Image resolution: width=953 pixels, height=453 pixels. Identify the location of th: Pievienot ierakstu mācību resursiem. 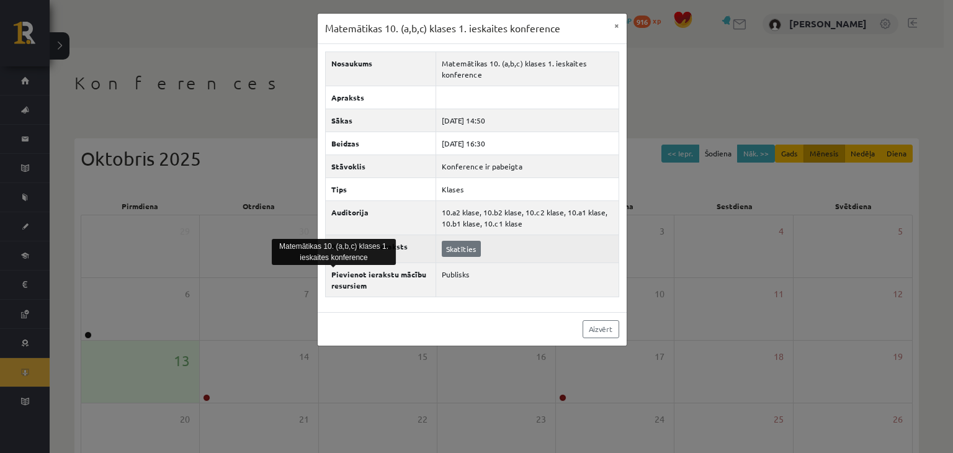
(380, 279).